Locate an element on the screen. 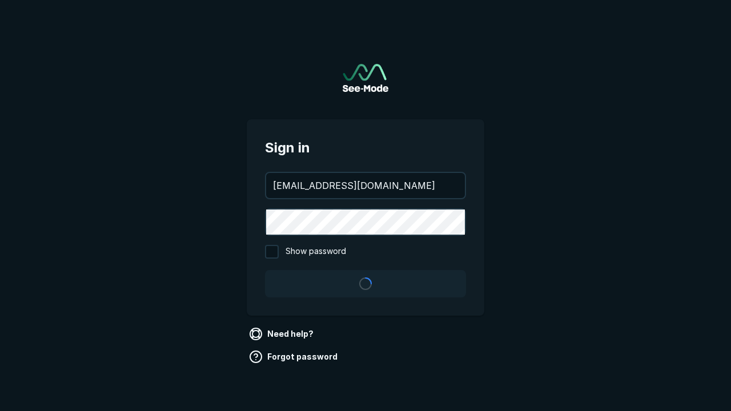 This screenshot has height=411, width=731. input: your@email.com is located at coordinates (366, 186).